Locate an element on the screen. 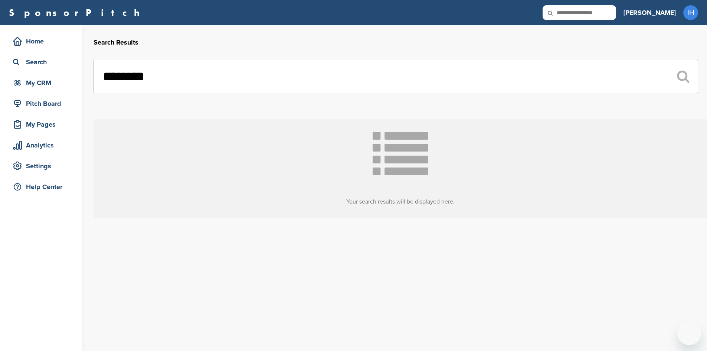 Image resolution: width=707 pixels, height=351 pixels. a: Analytics is located at coordinates (41, 145).